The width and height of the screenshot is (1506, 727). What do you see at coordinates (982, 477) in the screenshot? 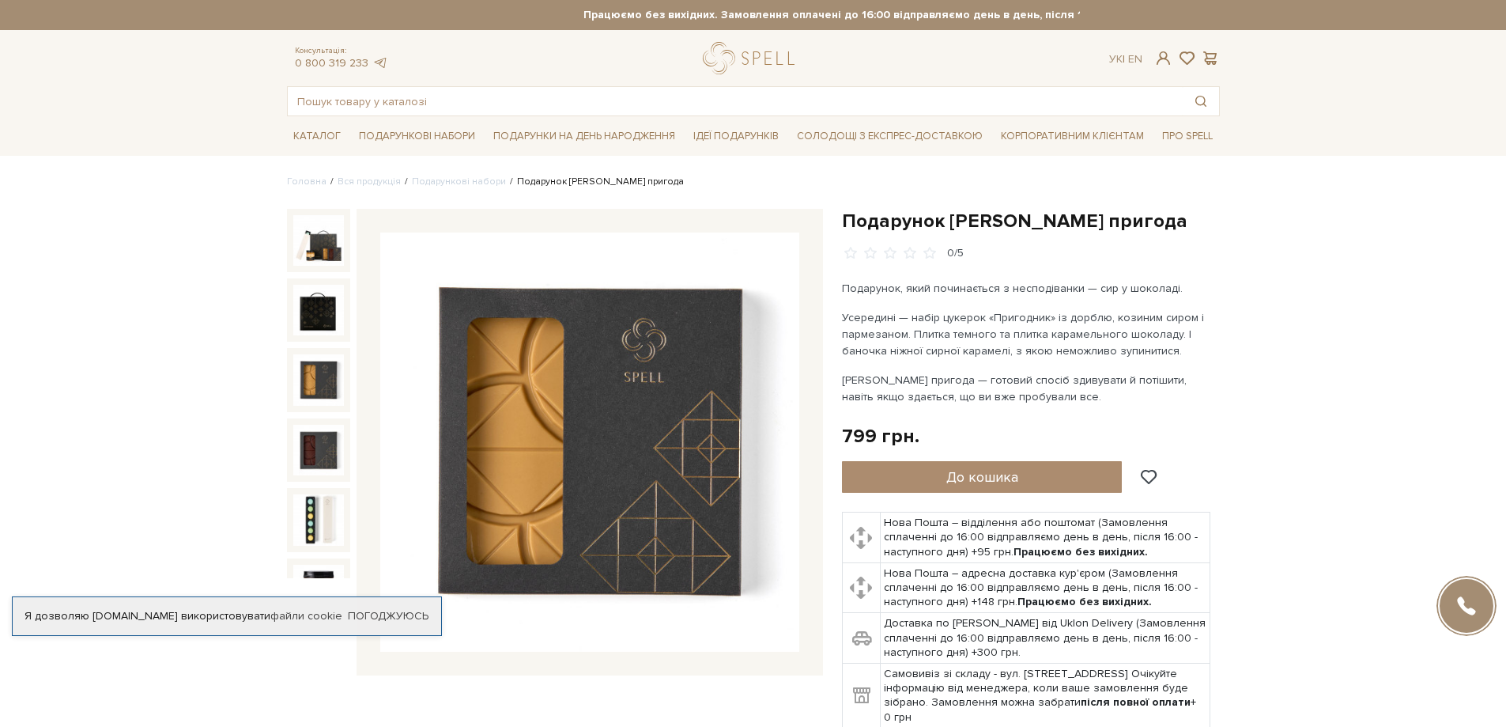
I see `button: До кошика` at bounding box center [982, 477].